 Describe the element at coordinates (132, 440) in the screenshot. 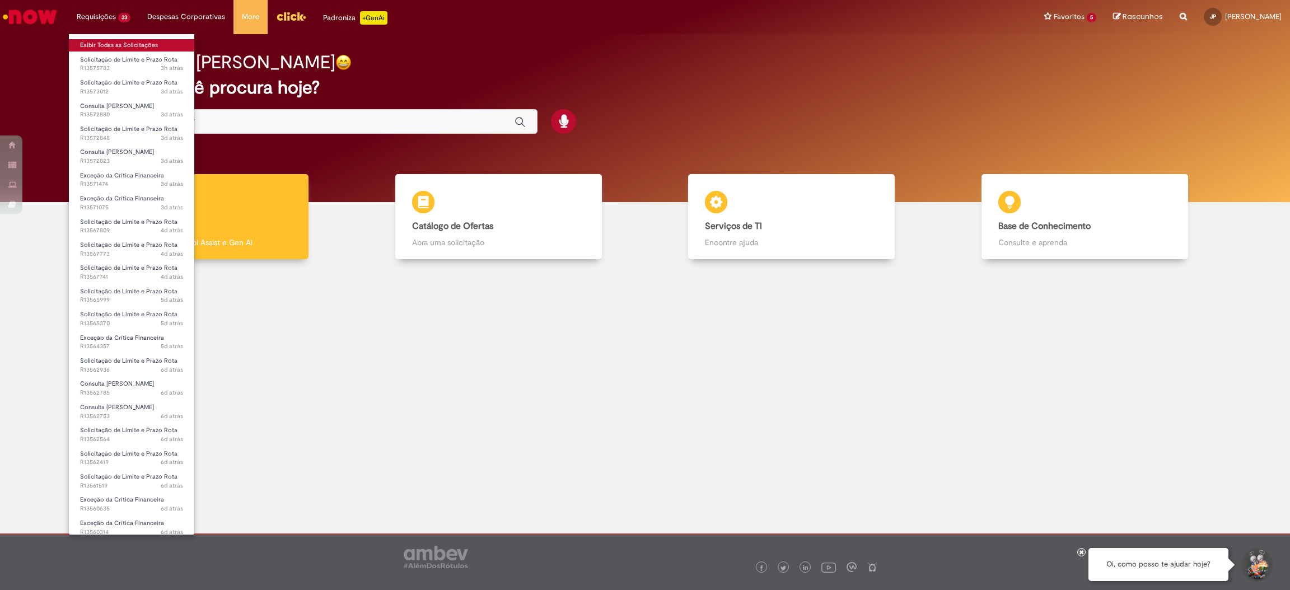

I see `span: R13562564` at that location.